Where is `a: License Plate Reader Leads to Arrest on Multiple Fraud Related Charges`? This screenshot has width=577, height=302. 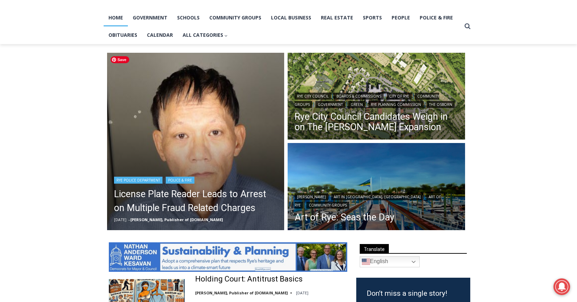 a: License Plate Reader Leads to Arrest on Multiple Fraud Related Charges is located at coordinates (196, 201).